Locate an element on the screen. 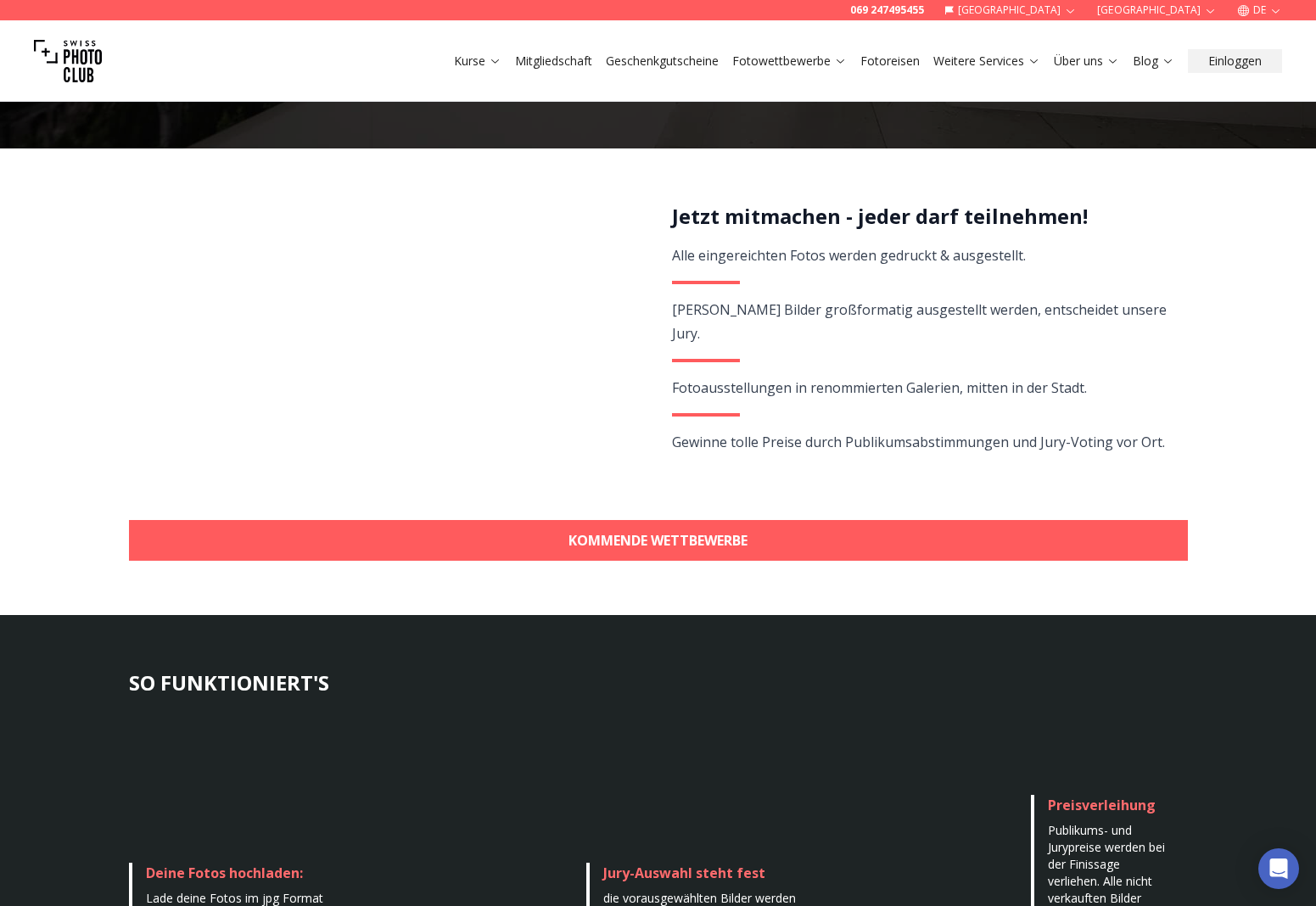  a: Mitgliedschaft is located at coordinates (553, 61).